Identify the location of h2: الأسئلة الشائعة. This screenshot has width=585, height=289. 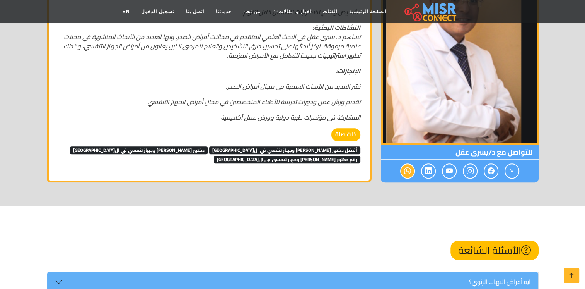
(495, 250).